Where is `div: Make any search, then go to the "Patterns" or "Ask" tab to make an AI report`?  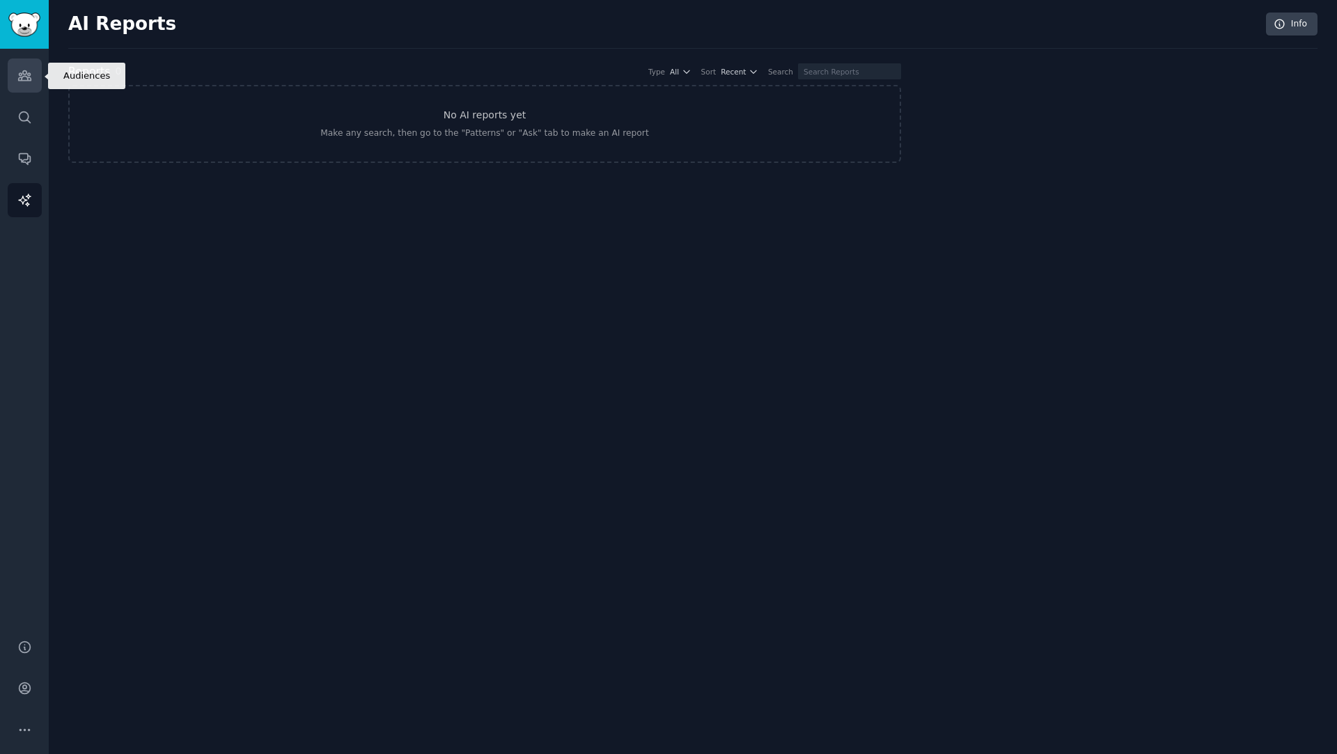 div: Make any search, then go to the "Patterns" or "Ask" tab to make an AI report is located at coordinates (484, 134).